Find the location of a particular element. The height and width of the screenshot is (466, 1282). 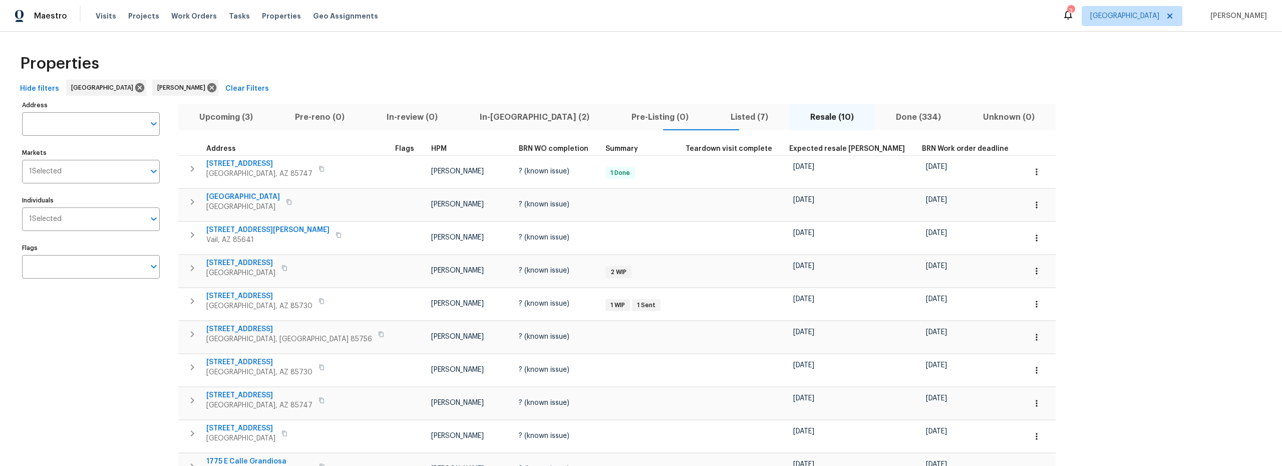

span: Pre-reno (0) is located at coordinates (320, 117).